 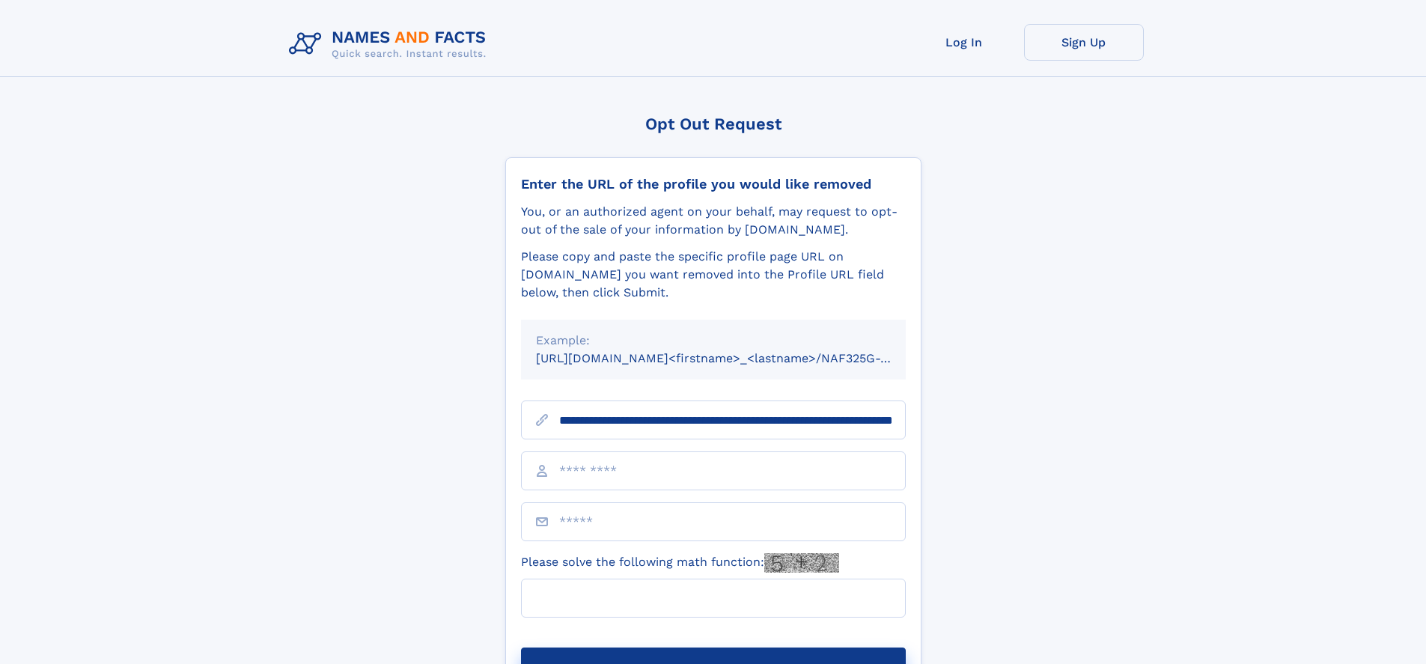 What do you see at coordinates (714, 221) in the screenshot?
I see `div: You, or an authorized agent on your behalf, may request to opt-out of the sale of your informatio...` at bounding box center [714, 221].